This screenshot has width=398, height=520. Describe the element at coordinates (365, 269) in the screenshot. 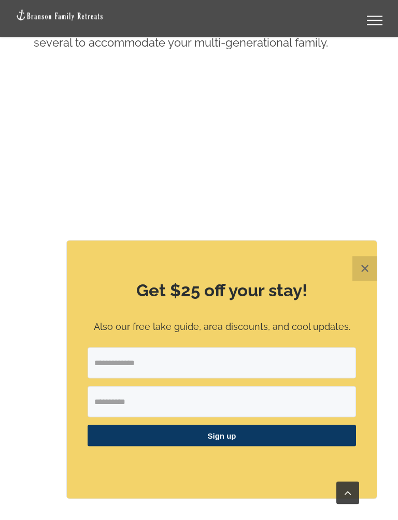

I see `button: Close` at that location.